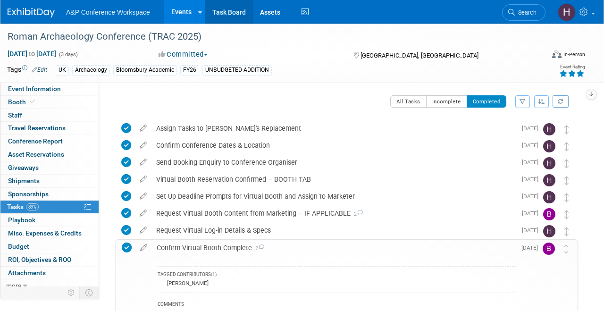  What do you see at coordinates (50, 207) in the screenshot?
I see `a: Tasks89%` at bounding box center [50, 207].